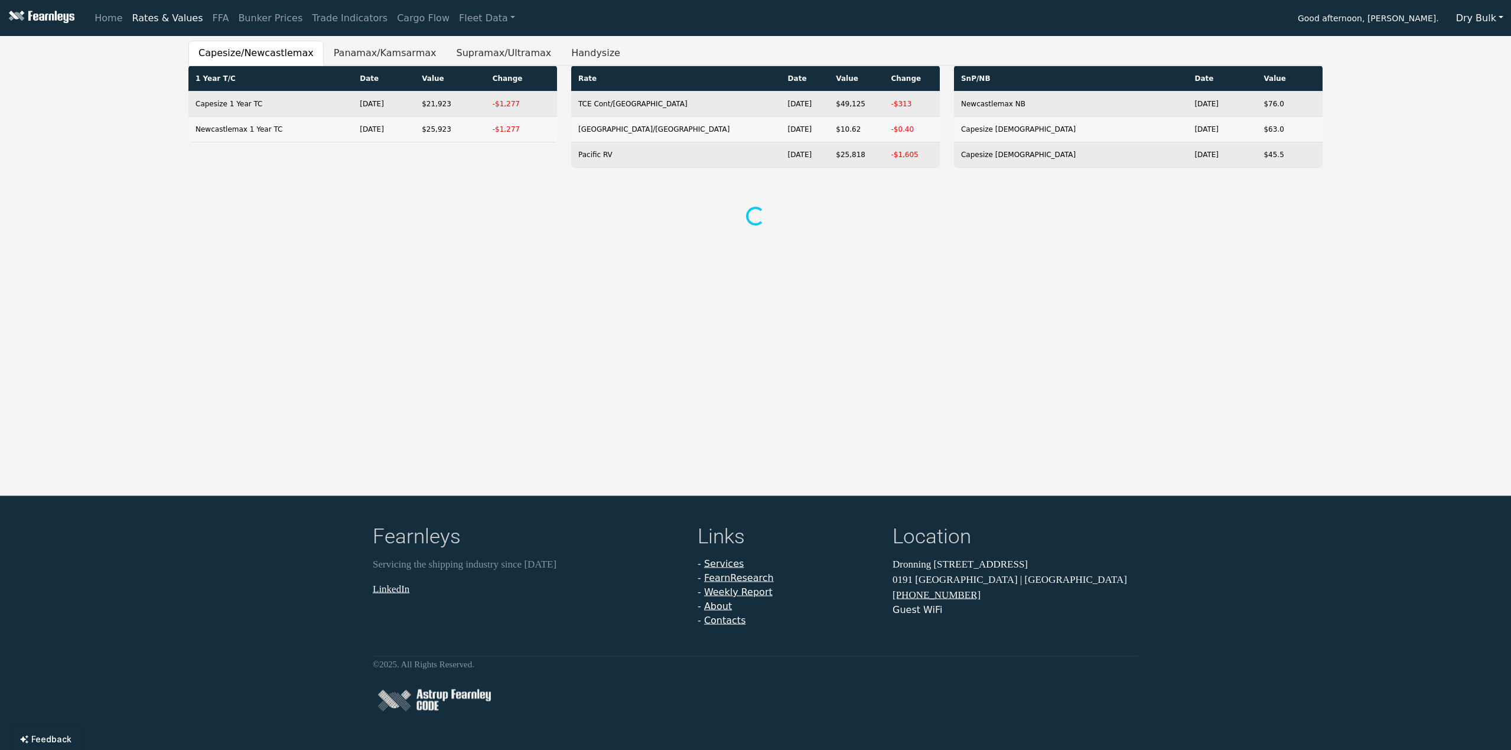  Describe the element at coordinates (40, 18) in the screenshot. I see `img: Fearnleys Logo` at that location.